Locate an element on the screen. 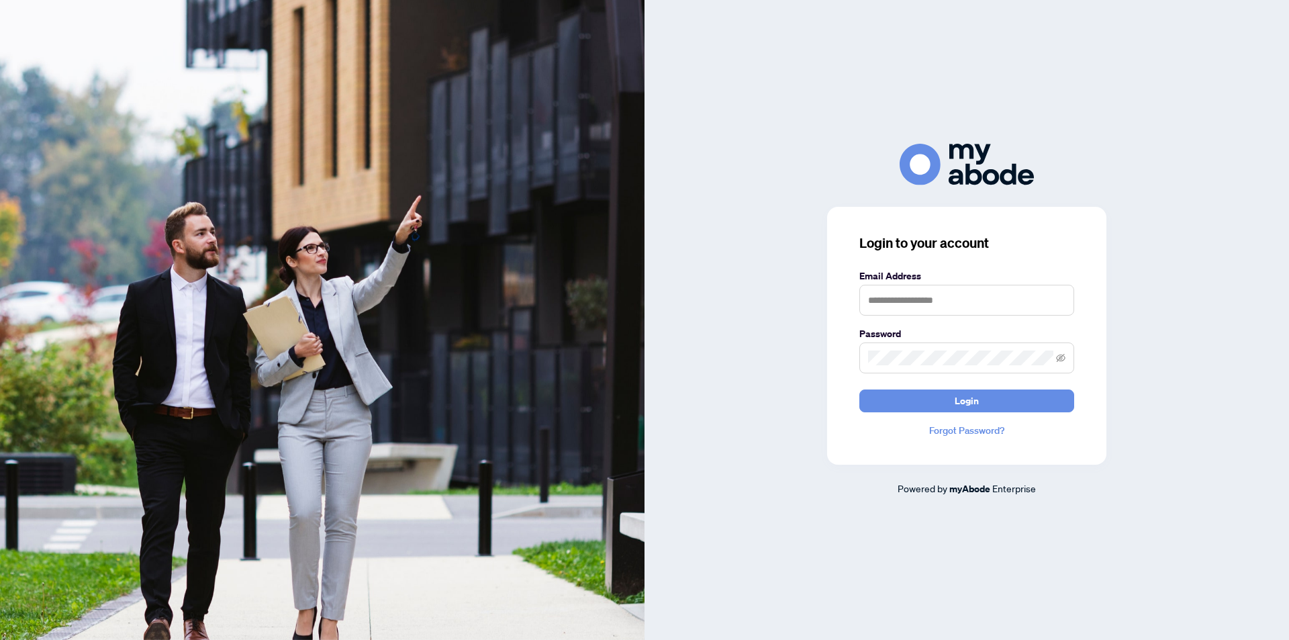 Image resolution: width=1289 pixels, height=640 pixels. a: Forgot Password? is located at coordinates (966, 430).